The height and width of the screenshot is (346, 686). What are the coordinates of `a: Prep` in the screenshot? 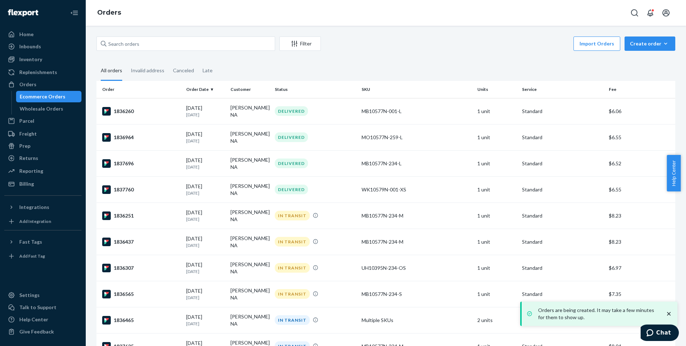 It's located at (43, 146).